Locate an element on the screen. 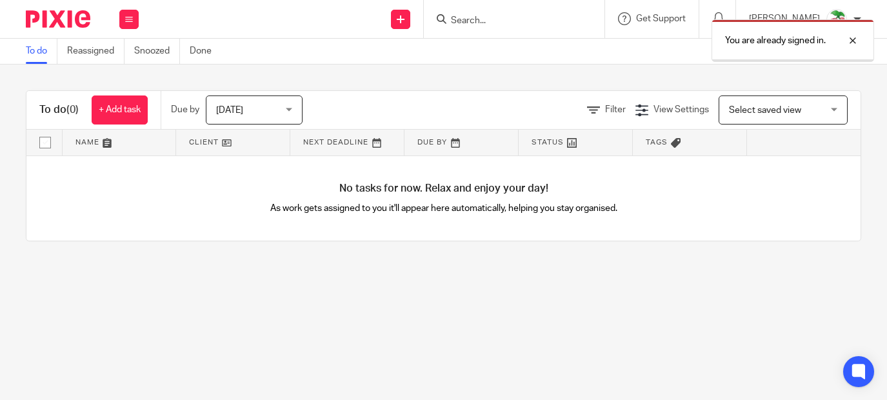 The width and height of the screenshot is (887, 400). span: Select saved view is located at coordinates (765, 110).